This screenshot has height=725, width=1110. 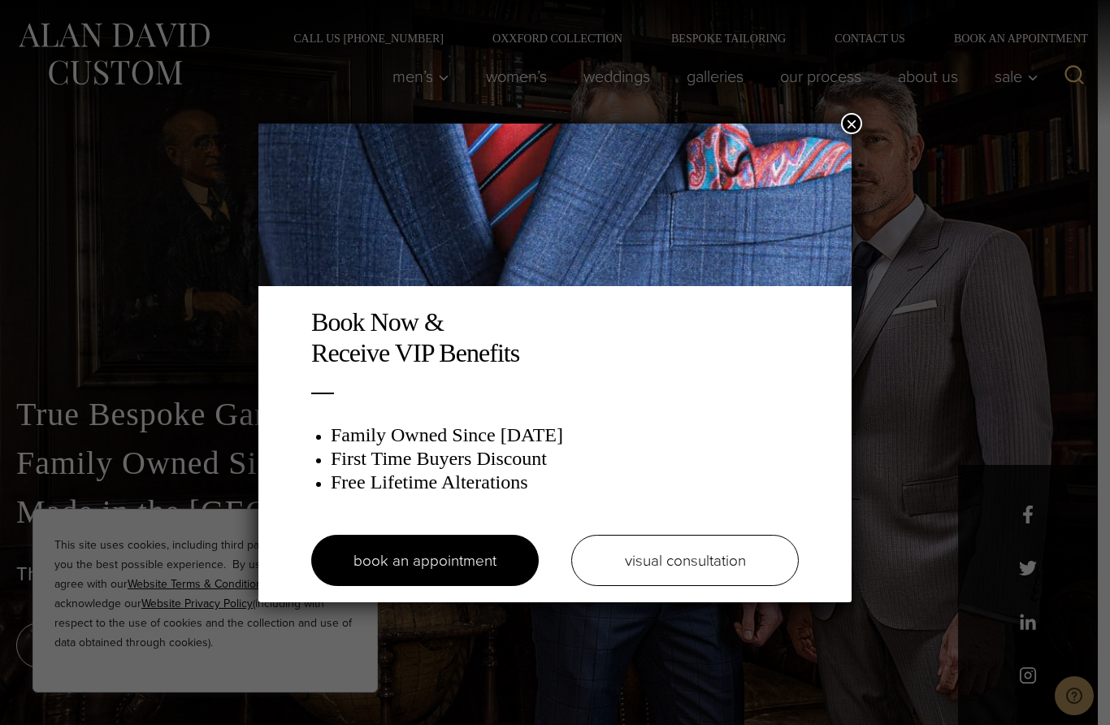 I want to click on h2: Book Now & Receive VIP Benefits, so click(x=555, y=337).